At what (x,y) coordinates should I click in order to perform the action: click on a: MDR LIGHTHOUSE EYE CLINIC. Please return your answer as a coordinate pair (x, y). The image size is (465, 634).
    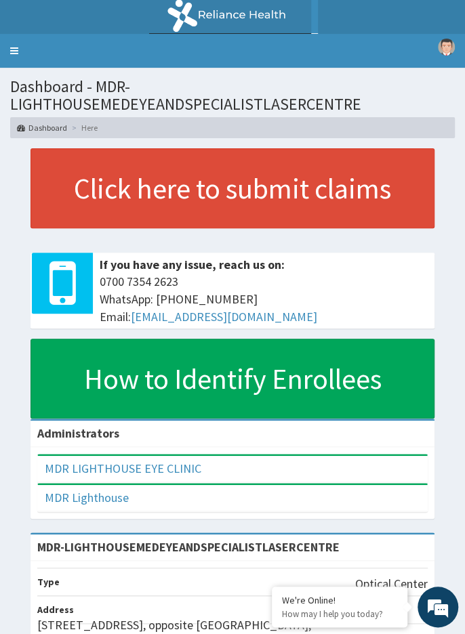
    Looking at the image, I should click on (123, 468).